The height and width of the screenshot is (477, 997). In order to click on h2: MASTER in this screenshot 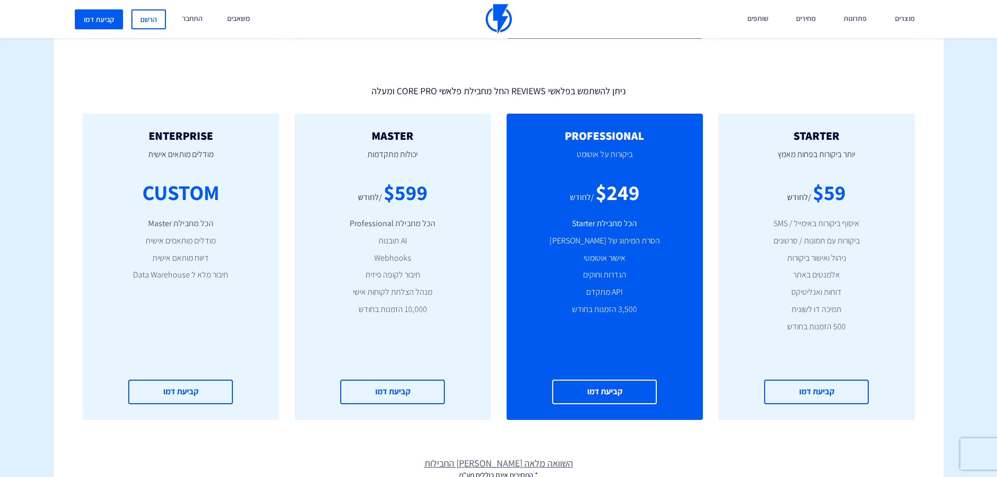, I will do `click(392, 136)`.